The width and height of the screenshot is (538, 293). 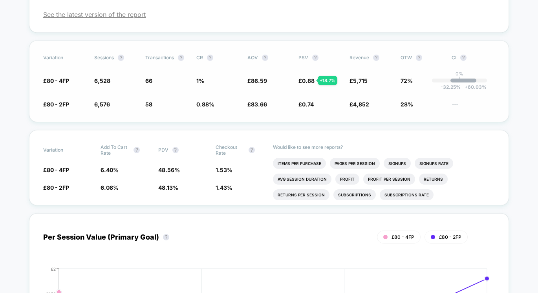 I want to click on li: Pages Per Session, so click(x=355, y=163).